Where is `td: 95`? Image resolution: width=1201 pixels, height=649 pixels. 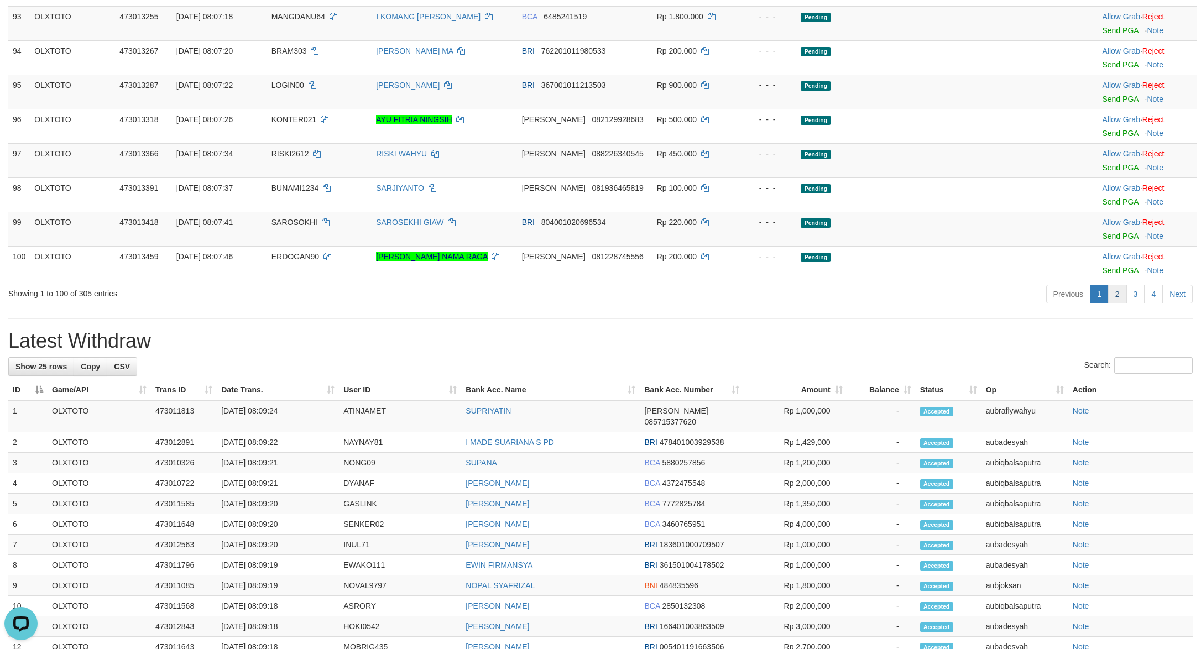 td: 95 is located at coordinates (19, 92).